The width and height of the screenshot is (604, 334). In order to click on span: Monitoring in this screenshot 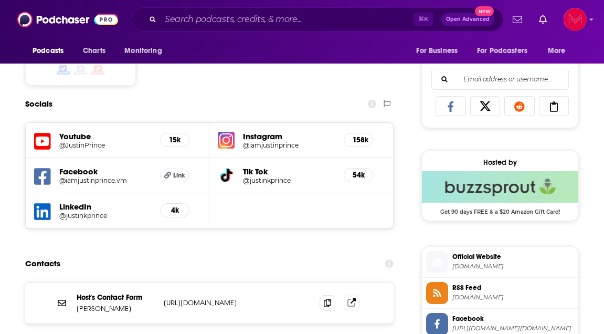, I will do `click(143, 51)`.